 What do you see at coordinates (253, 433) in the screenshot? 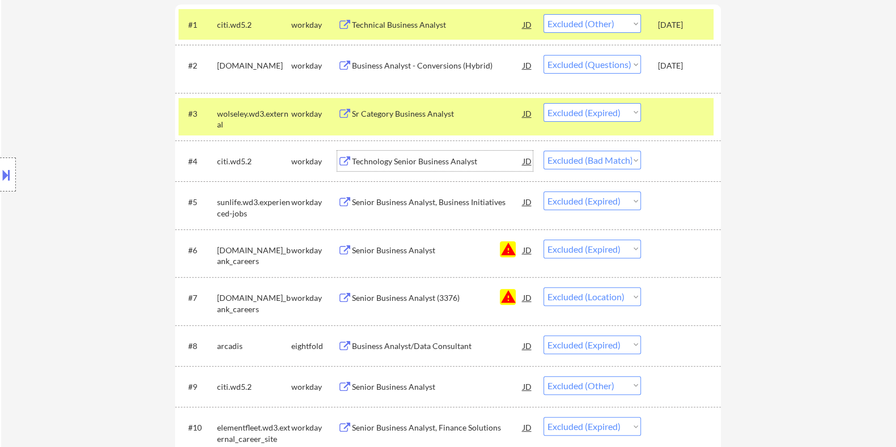
I see `div: elementfleet.wd3.external_career_site` at bounding box center [253, 433].